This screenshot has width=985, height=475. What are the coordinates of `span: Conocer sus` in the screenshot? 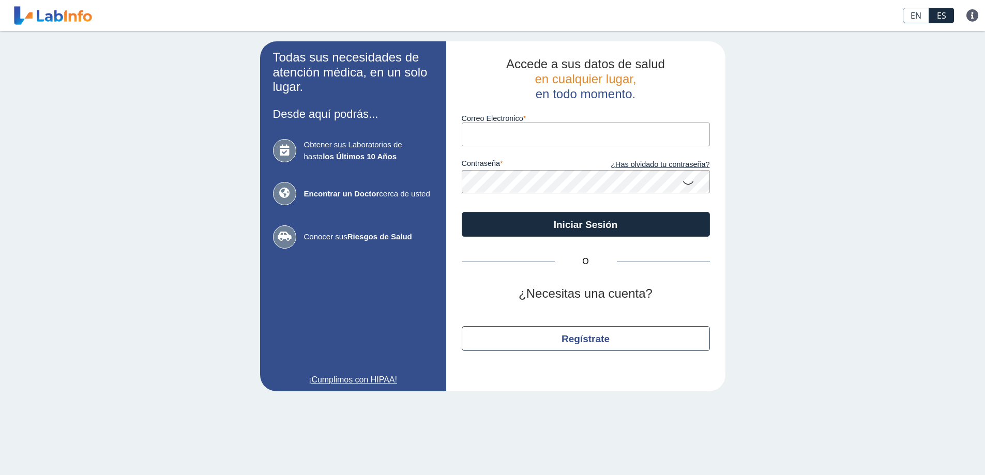 It's located at (369, 237).